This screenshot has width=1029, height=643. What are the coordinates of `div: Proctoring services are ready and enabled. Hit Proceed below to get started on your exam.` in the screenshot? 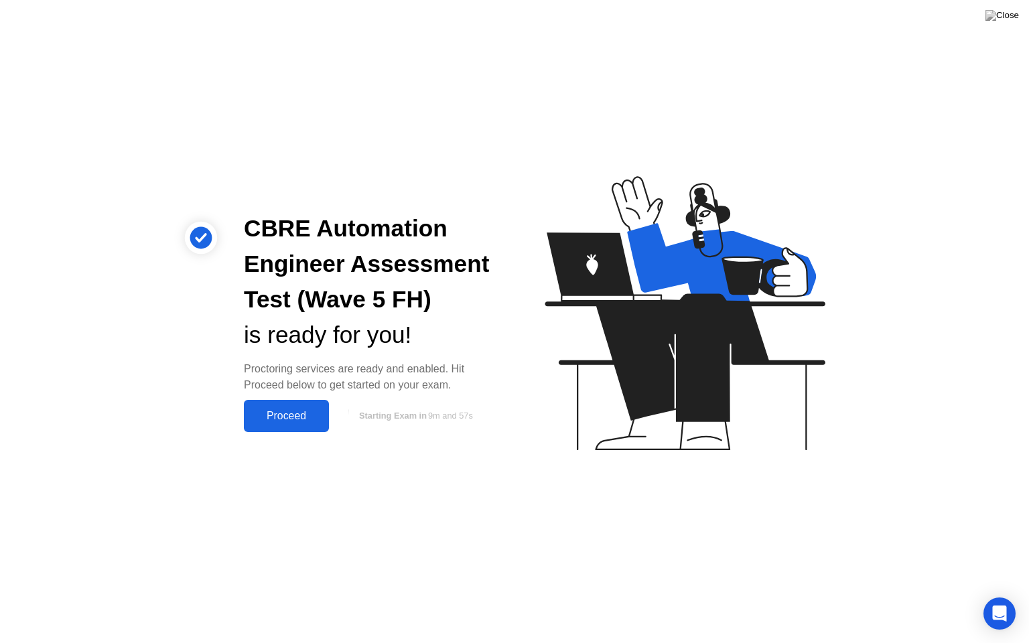 It's located at (369, 377).